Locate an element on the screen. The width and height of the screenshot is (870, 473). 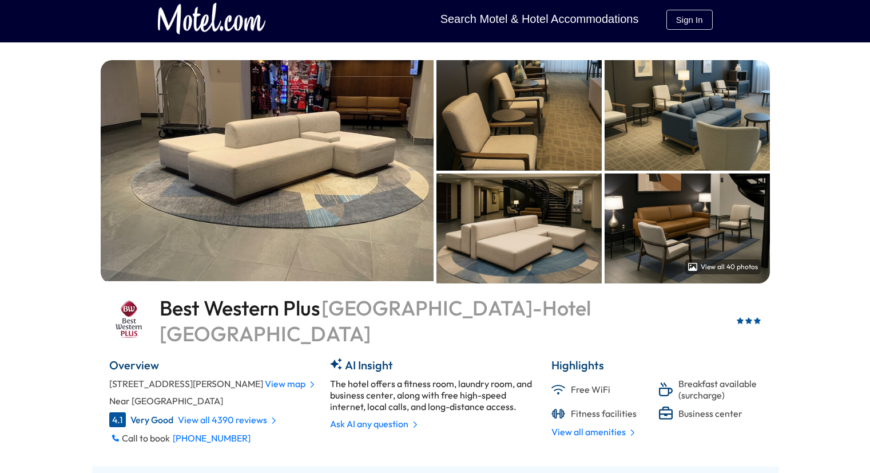
div: View map is located at coordinates (290, 383).